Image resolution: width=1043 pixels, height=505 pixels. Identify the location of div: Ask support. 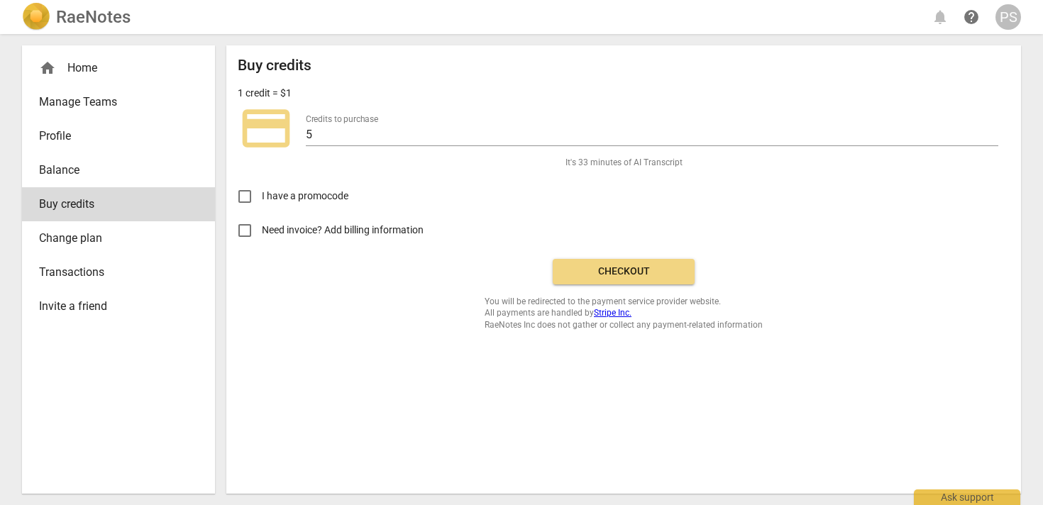
(967, 497).